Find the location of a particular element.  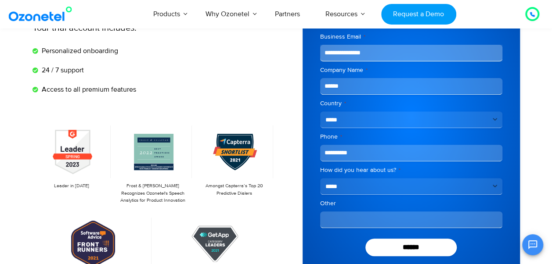

label: Business Email is located at coordinates (411, 37).